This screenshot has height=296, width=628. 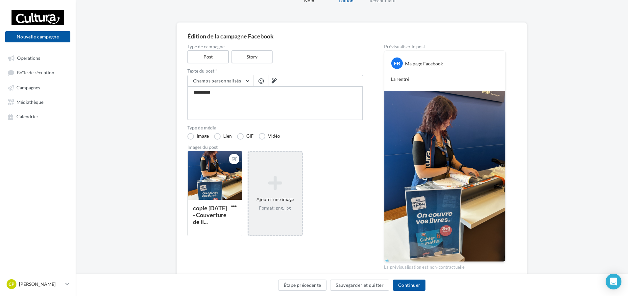 I want to click on button: Étape précédente, so click(x=302, y=285).